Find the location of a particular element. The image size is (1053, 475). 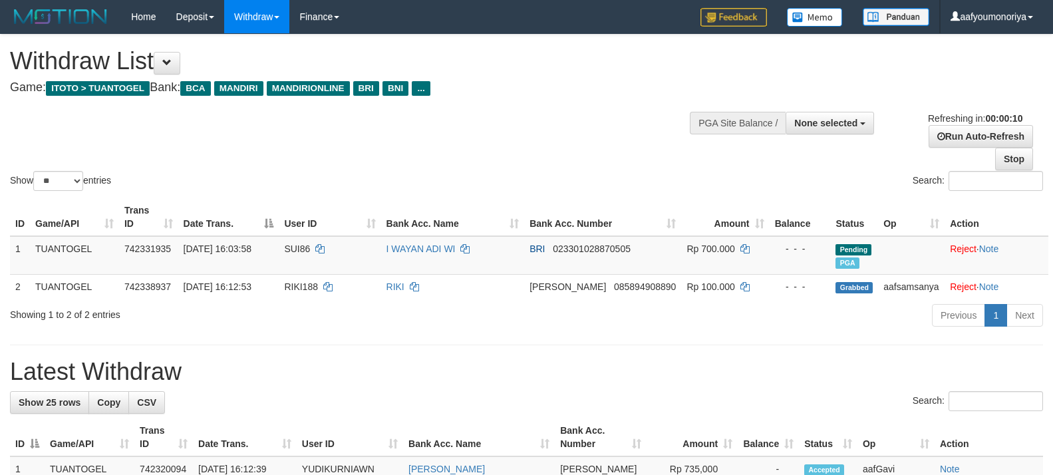

span: BCA is located at coordinates (195, 88).